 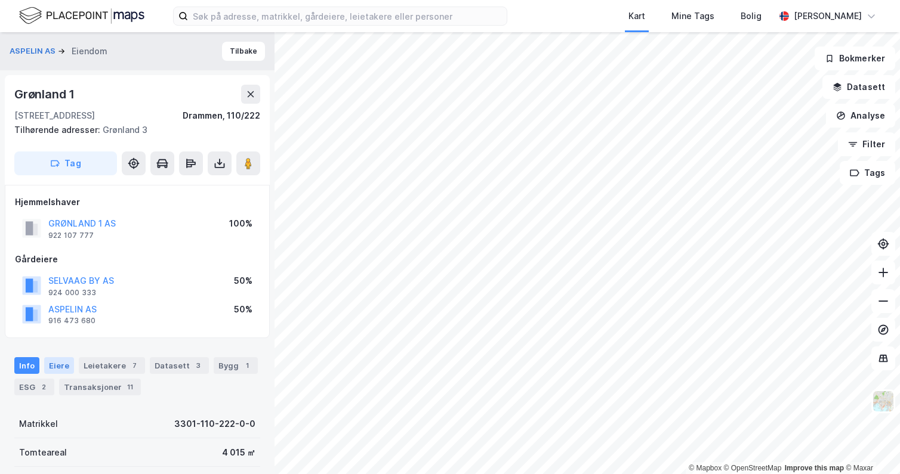 I want to click on div: Bygg, so click(x=236, y=366).